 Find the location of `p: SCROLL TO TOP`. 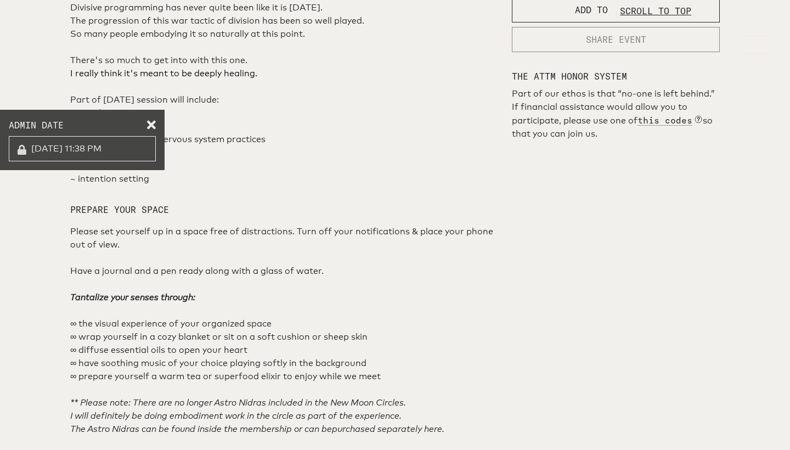

p: SCROLL TO TOP is located at coordinates (656, 11).